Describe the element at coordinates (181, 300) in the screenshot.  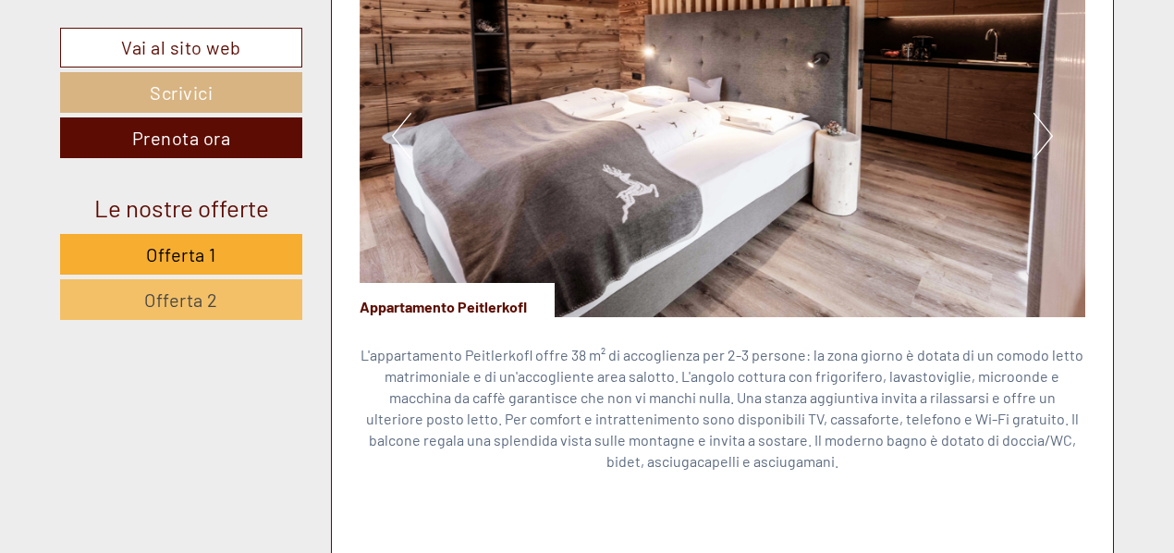
I see `span: Offerta 2` at that location.